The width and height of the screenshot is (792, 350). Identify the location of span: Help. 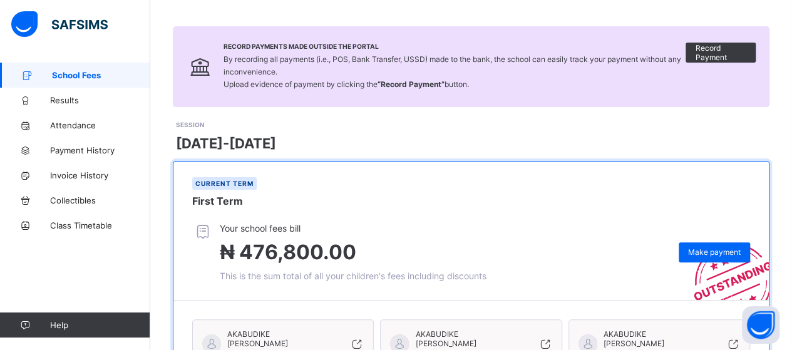
(100, 325).